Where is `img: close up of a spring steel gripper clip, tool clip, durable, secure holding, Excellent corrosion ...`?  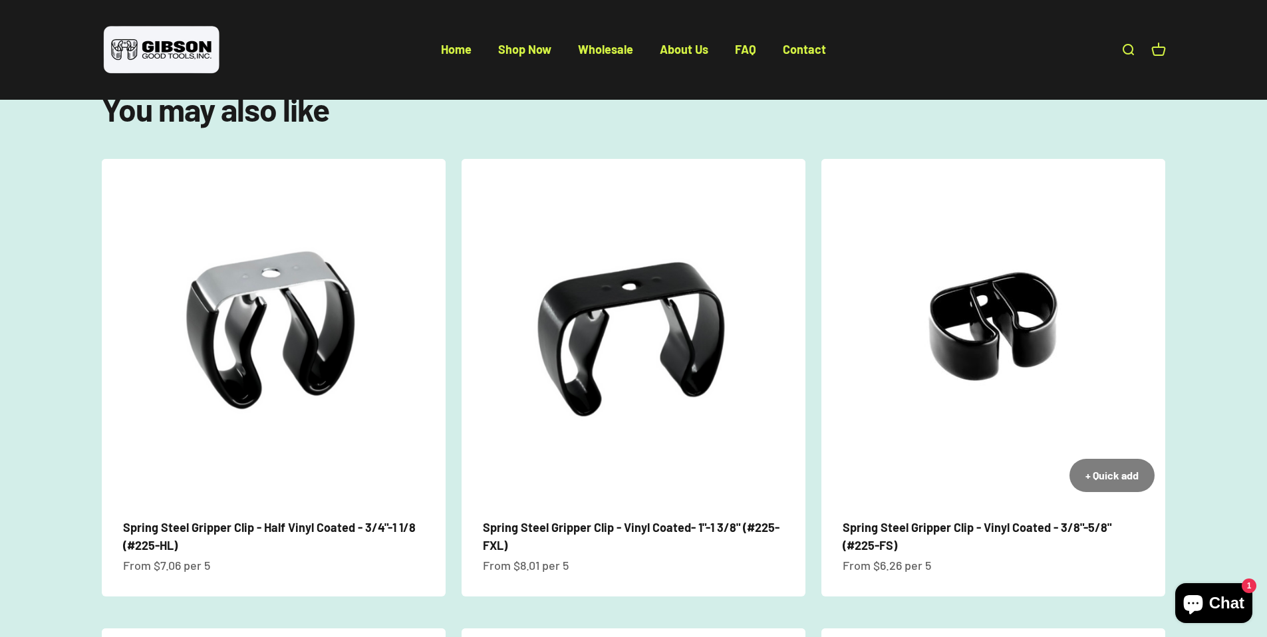 img: close up of a spring steel gripper clip, tool clip, durable, secure holding, Excellent corrosion ... is located at coordinates (993, 331).